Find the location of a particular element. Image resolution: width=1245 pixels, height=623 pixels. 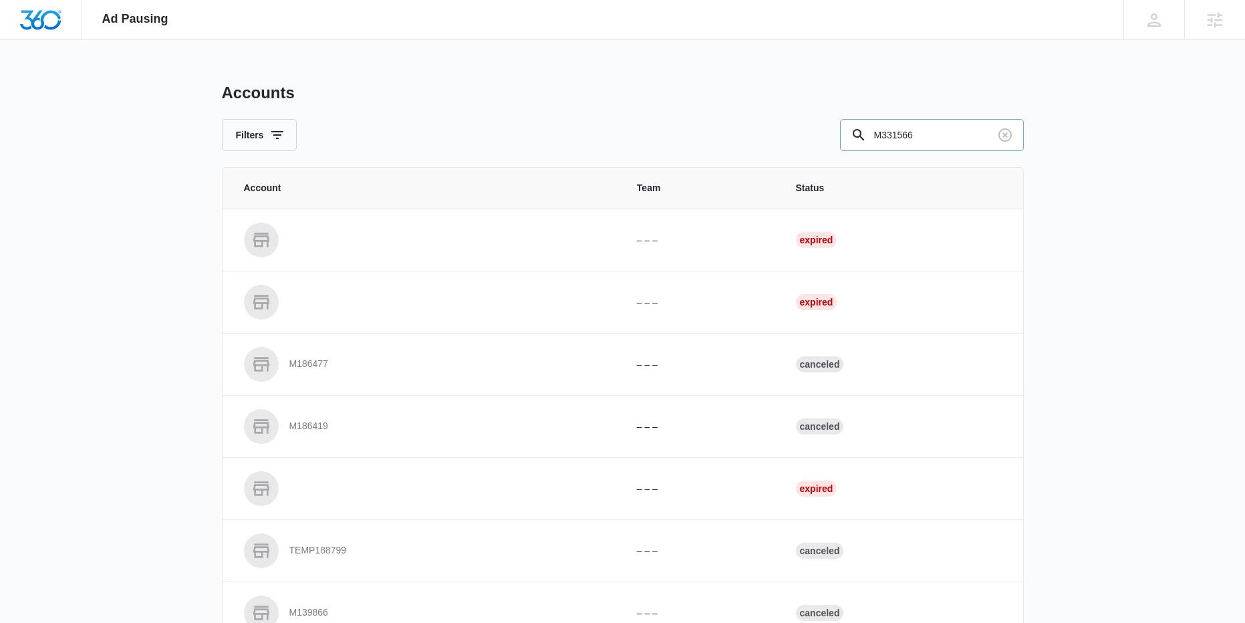

a: M186477 is located at coordinates (424, 364).